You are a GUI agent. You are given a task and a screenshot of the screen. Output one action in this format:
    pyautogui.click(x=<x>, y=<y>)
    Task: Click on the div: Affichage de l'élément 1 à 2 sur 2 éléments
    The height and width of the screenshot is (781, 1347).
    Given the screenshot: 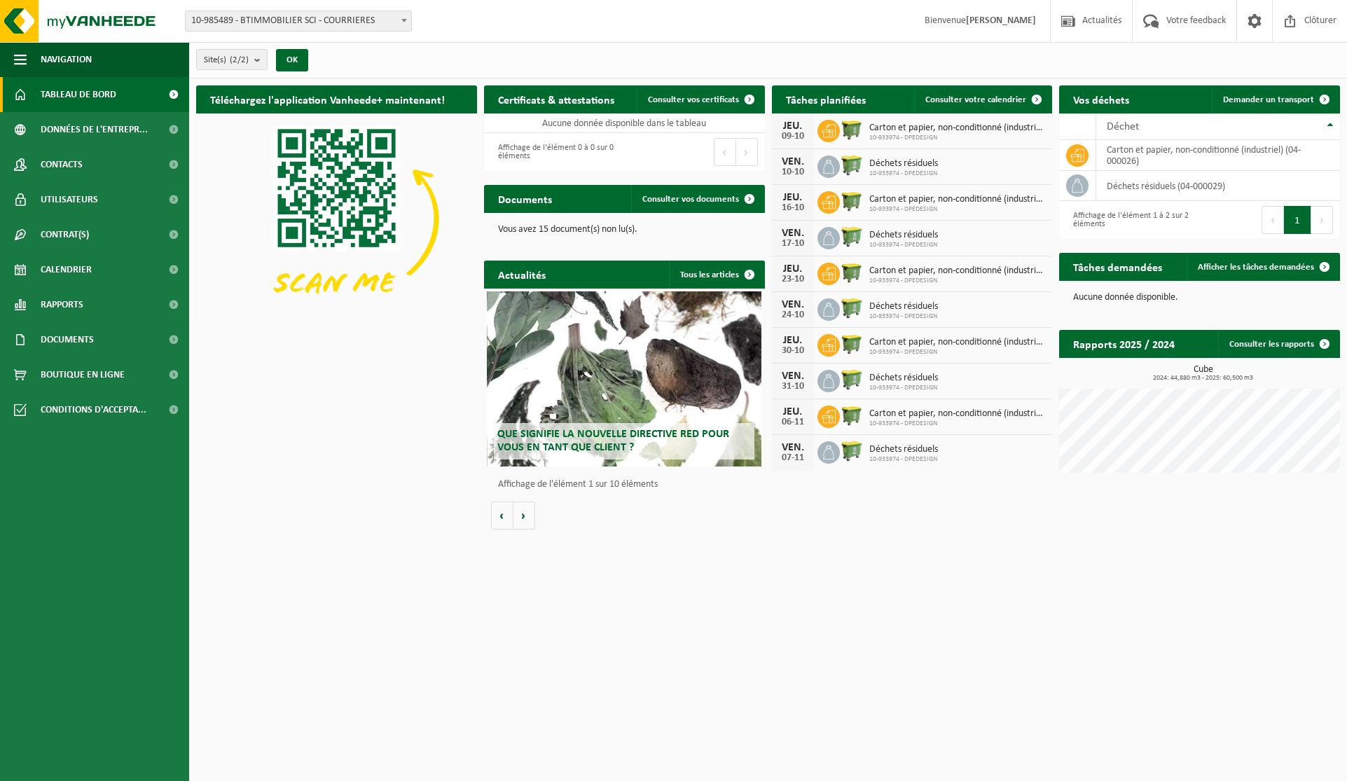 What is the action you would take?
    pyautogui.click(x=1129, y=220)
    